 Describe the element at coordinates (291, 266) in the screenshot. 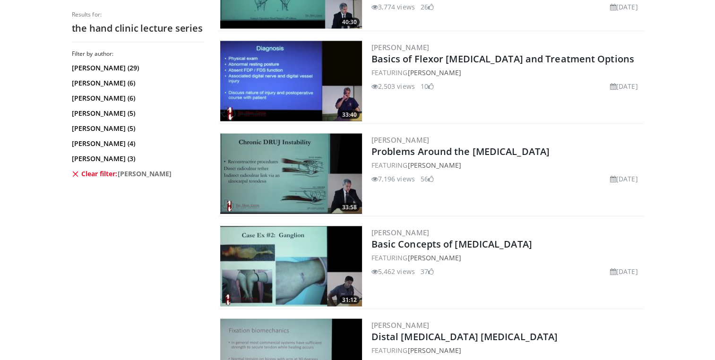

I see `a: 31:12` at that location.